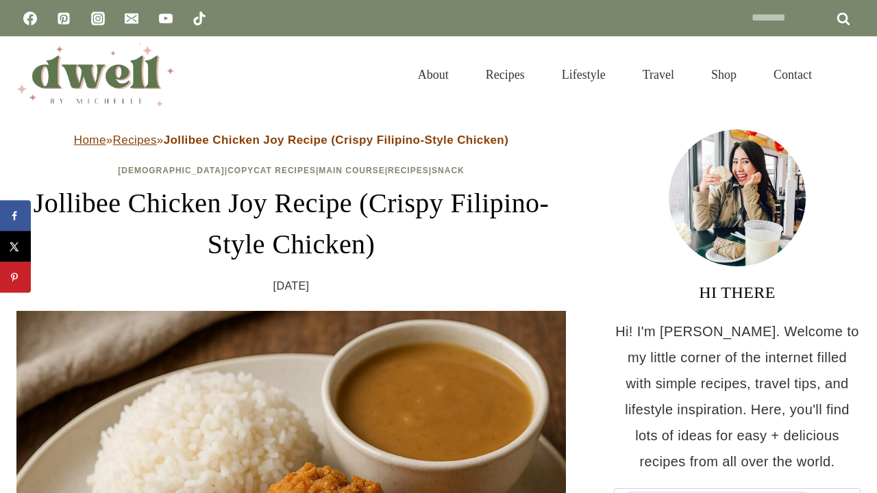  I want to click on a: TikTok, so click(199, 18).